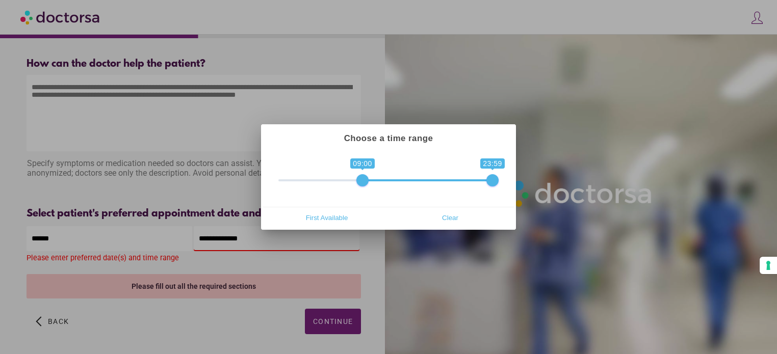 The image size is (777, 354). Describe the element at coordinates (768, 266) in the screenshot. I see `button: Your consent preferences for tracking technologies` at that location.